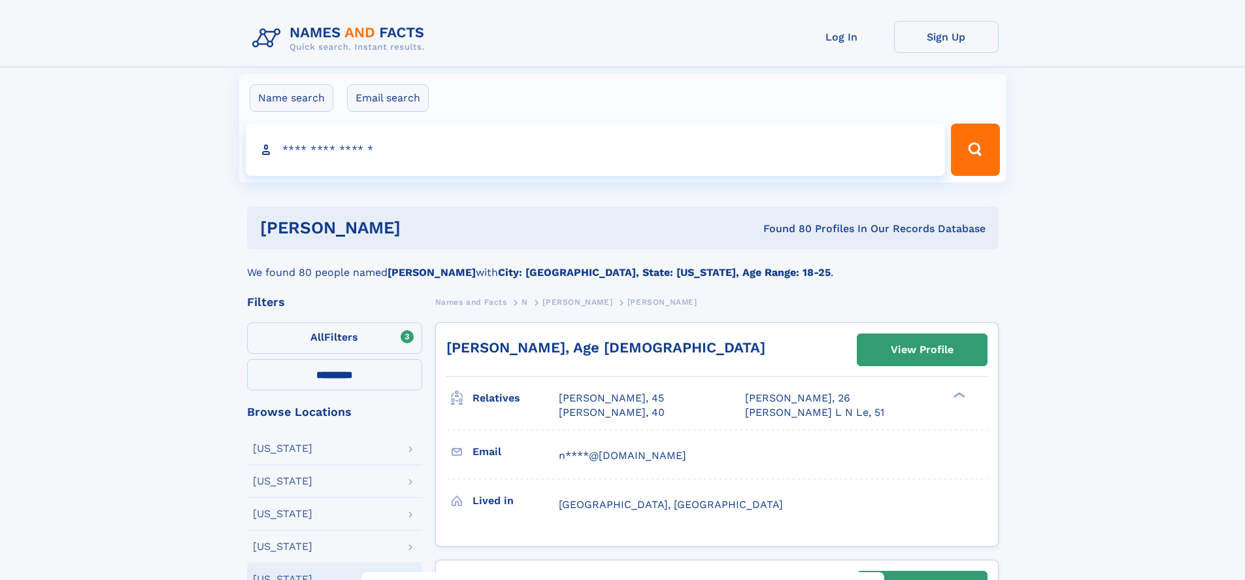 Image resolution: width=1245 pixels, height=580 pixels. I want to click on a: Names and Facts, so click(471, 301).